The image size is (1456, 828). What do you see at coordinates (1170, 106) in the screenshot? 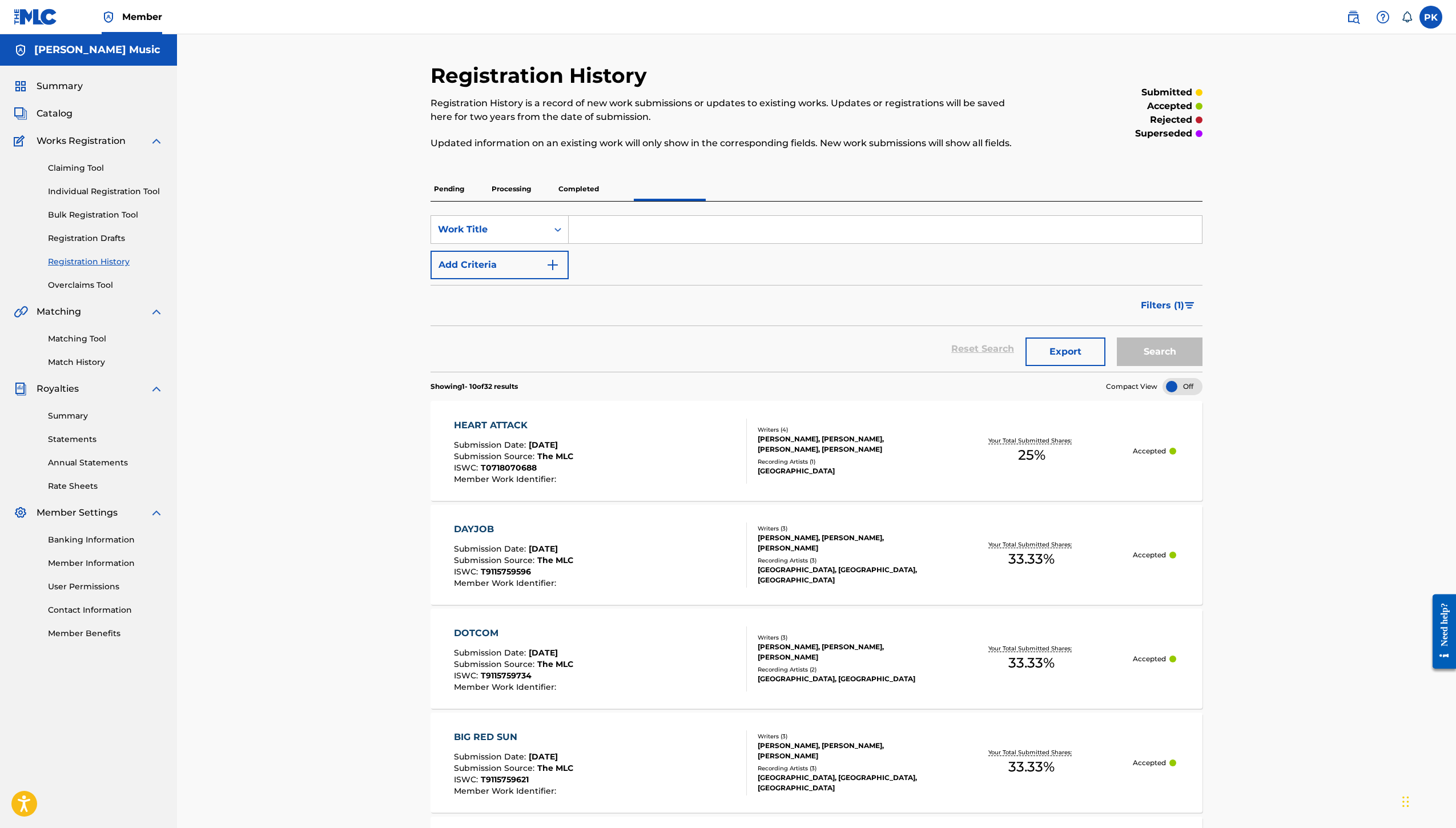
I see `p: accepted` at bounding box center [1170, 106].